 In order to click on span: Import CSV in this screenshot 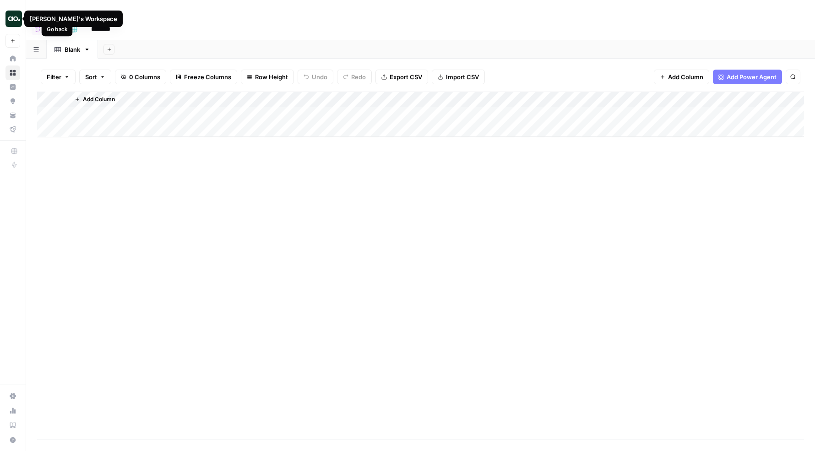, I will do `click(462, 77)`.